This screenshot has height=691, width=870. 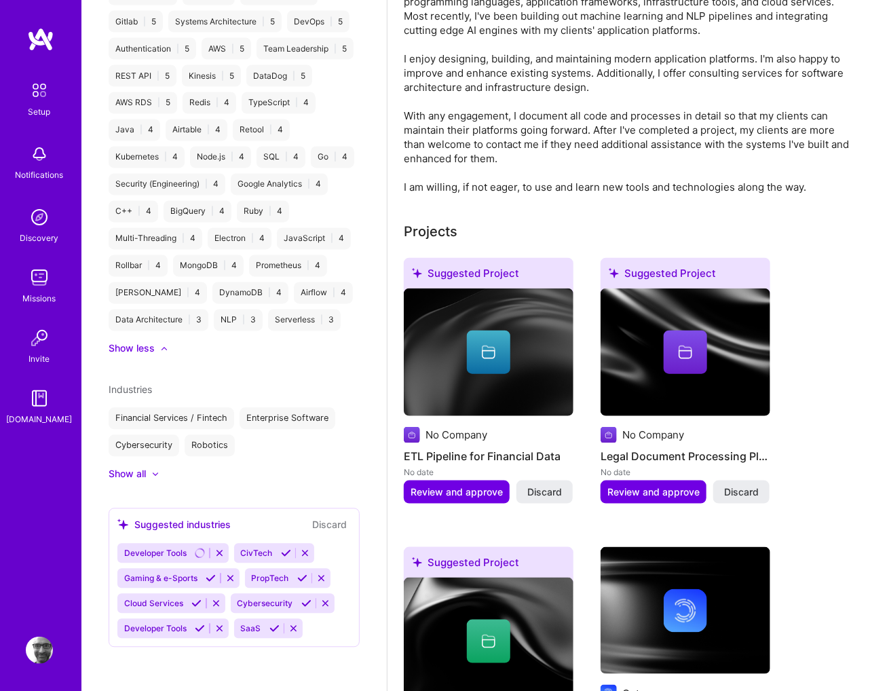 What do you see at coordinates (333, 157) in the screenshot?
I see `div: Go 4` at bounding box center [333, 157].